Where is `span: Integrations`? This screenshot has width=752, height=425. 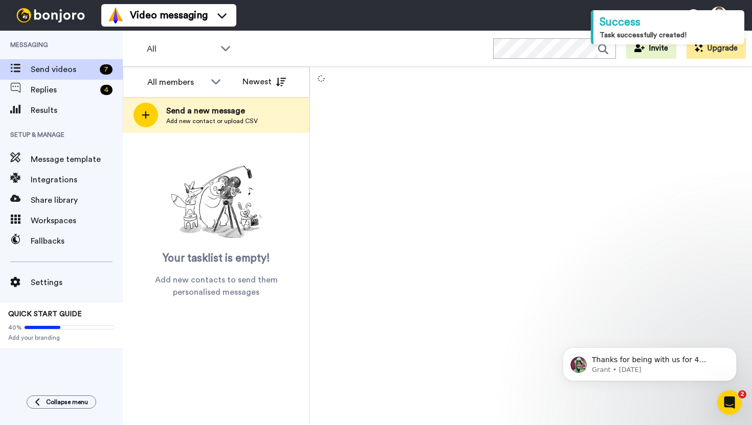 span: Integrations is located at coordinates (77, 180).